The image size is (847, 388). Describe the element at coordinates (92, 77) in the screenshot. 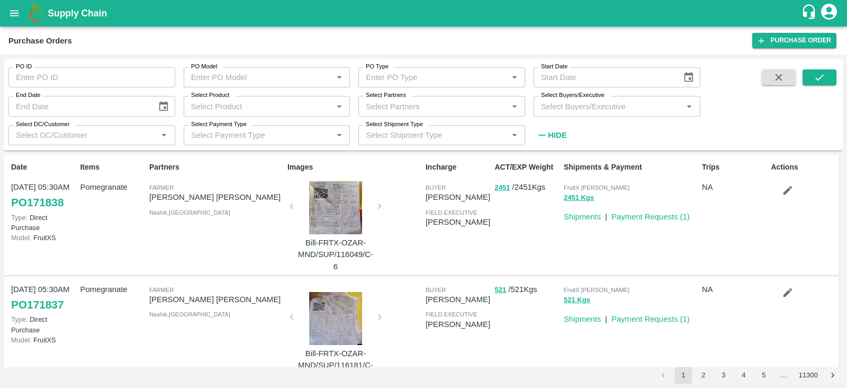

I see `input: Enter PO ID` at that location.